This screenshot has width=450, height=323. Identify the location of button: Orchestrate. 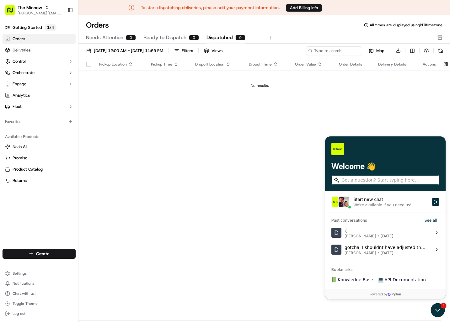
(39, 73).